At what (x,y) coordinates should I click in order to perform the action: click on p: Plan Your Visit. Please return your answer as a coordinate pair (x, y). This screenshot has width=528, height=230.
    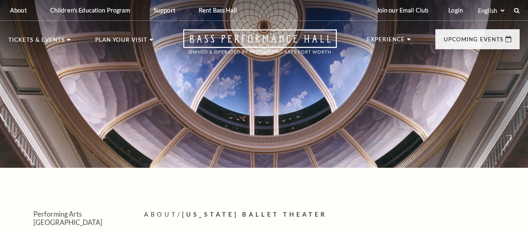
    Looking at the image, I should click on (121, 42).